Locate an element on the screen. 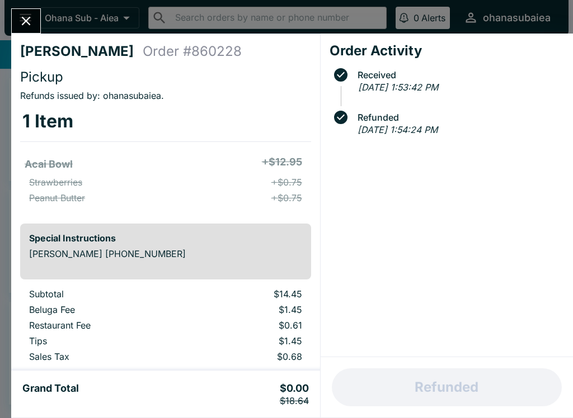 Image resolution: width=573 pixels, height=418 pixels. h3: 1 Item is located at coordinates (48, 121).